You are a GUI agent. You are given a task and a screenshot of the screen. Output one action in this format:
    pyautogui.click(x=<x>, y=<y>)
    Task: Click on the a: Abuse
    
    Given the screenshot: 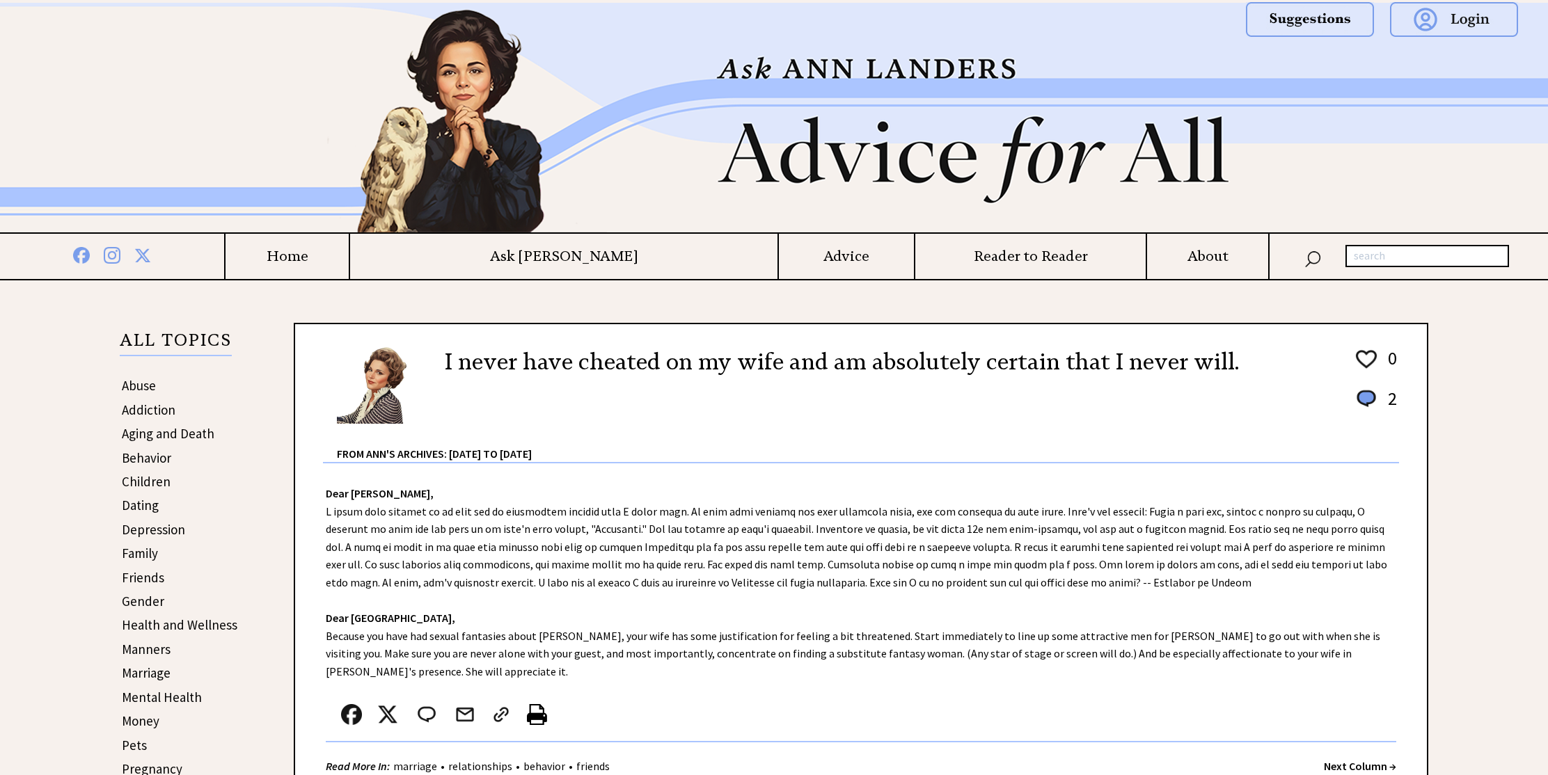 What is the action you would take?
    pyautogui.click(x=138, y=386)
    